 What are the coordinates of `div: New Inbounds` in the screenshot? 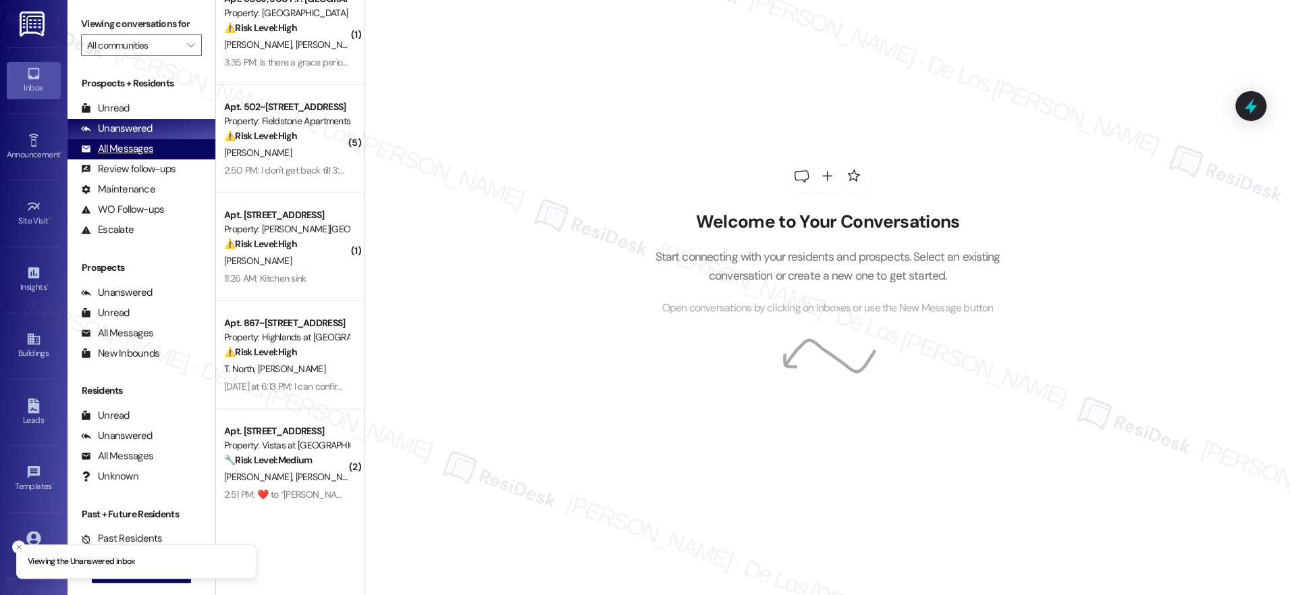 It's located at (120, 353).